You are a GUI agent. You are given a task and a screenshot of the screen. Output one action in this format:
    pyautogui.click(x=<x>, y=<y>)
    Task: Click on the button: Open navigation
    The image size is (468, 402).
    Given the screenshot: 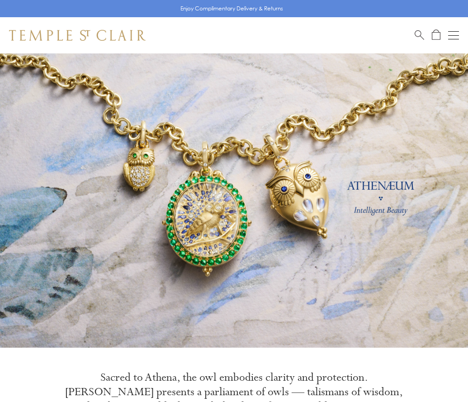 What is the action you would take?
    pyautogui.click(x=454, y=35)
    